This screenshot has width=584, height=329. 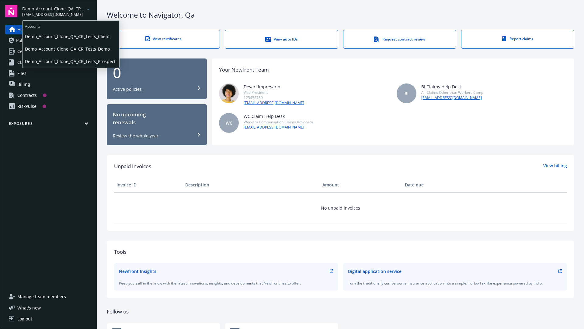 What do you see at coordinates (163, 39) in the screenshot?
I see `div: View certificates` at bounding box center [163, 39].